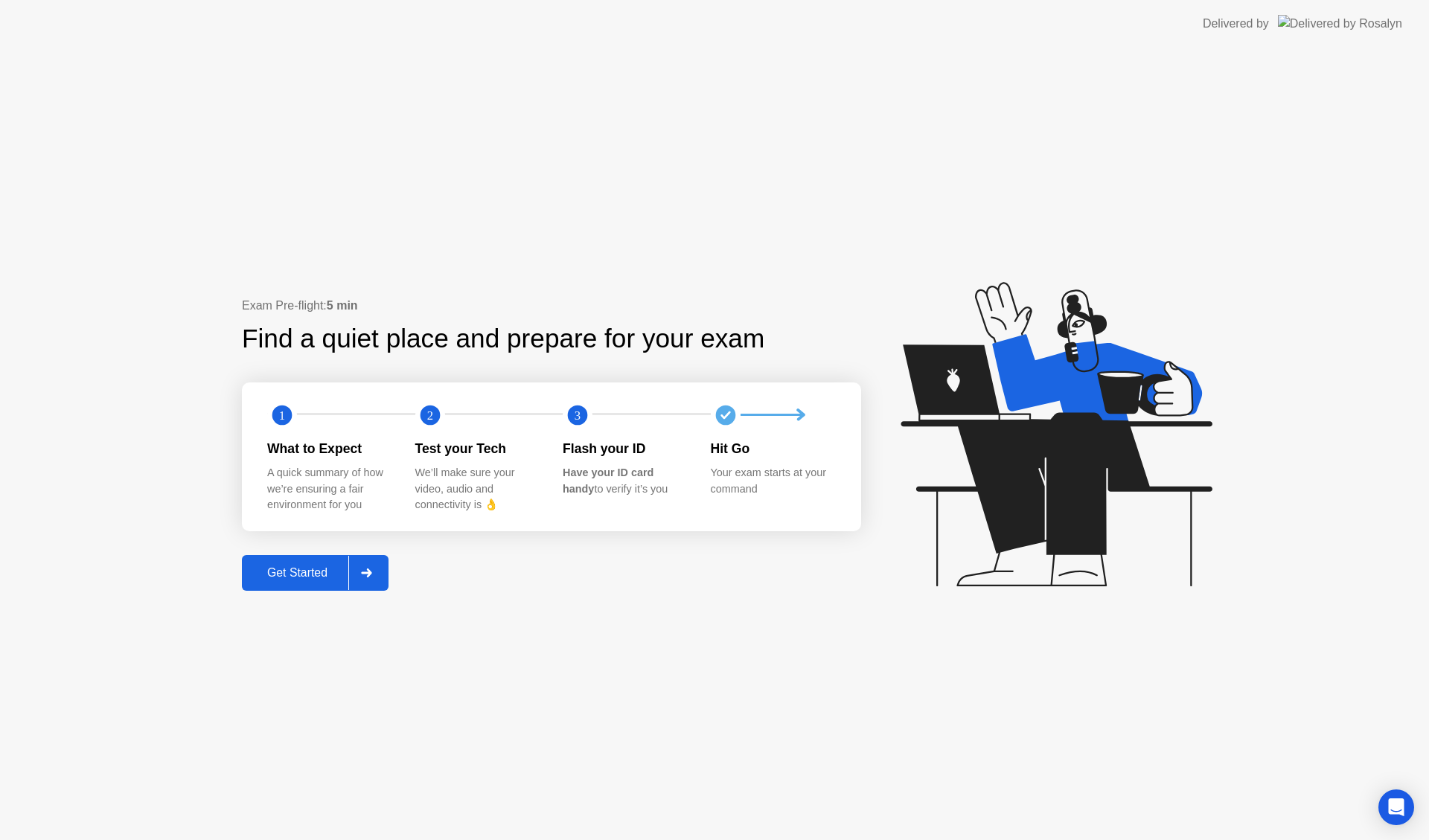 This screenshot has height=840, width=1429. I want to click on b: 5 min, so click(343, 305).